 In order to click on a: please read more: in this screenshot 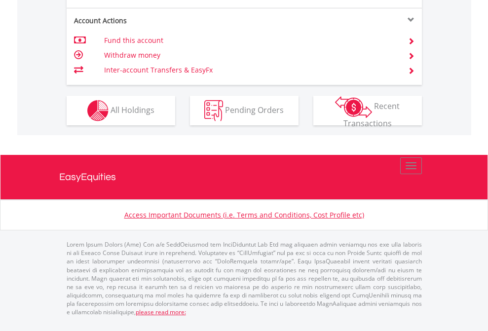, I will do `click(161, 312)`.